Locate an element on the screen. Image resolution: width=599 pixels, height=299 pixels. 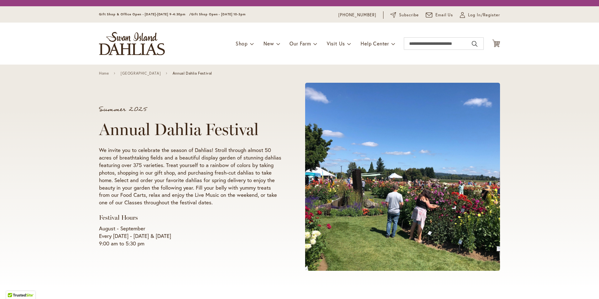
span: Help Center is located at coordinates (375, 43).